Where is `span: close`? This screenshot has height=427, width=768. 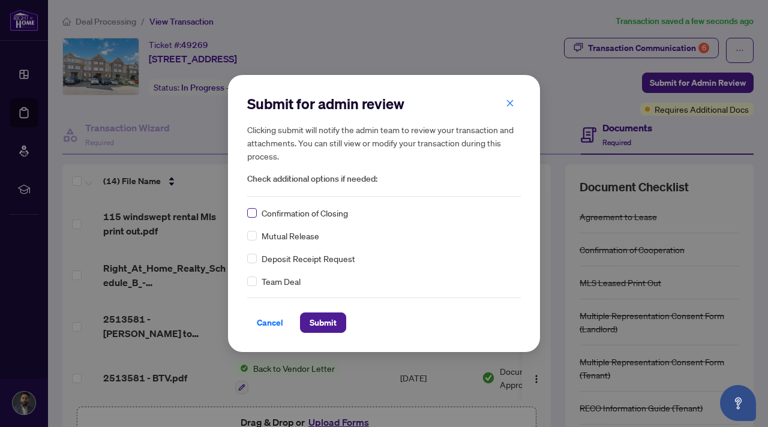
span: close is located at coordinates (510, 103).